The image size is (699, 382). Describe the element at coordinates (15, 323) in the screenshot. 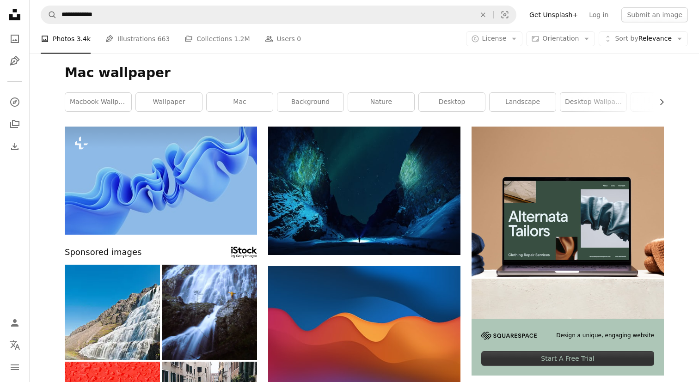

I see `a: Log in / Sign up` at that location.